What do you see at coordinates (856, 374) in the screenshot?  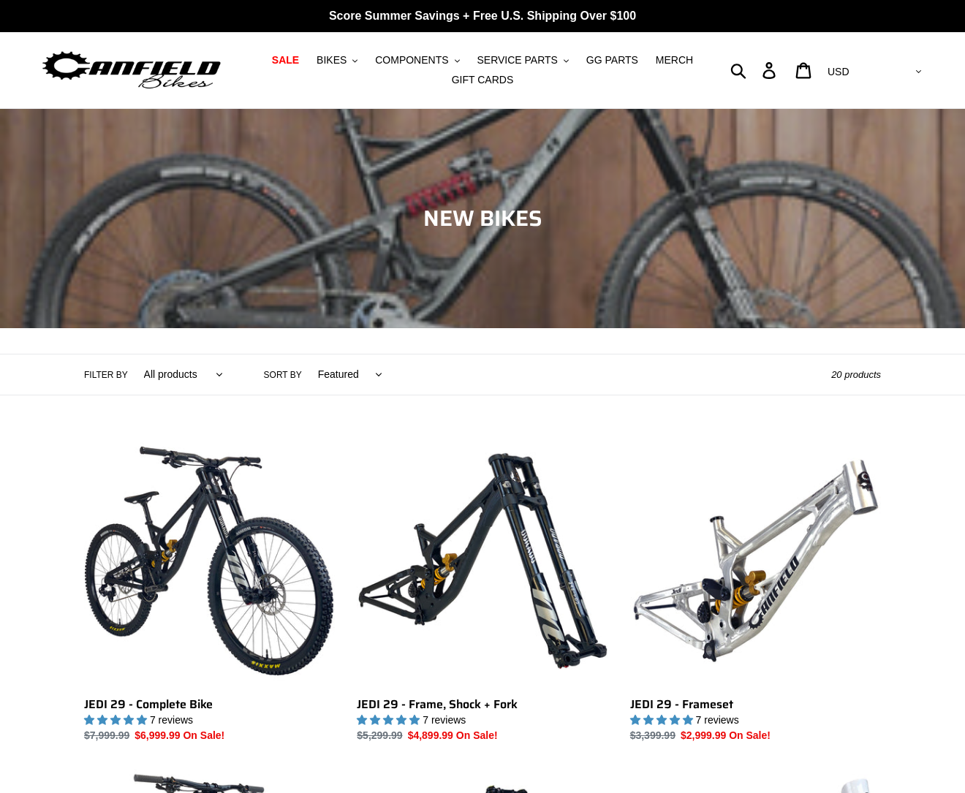 I see `span: 20 products` at bounding box center [856, 374].